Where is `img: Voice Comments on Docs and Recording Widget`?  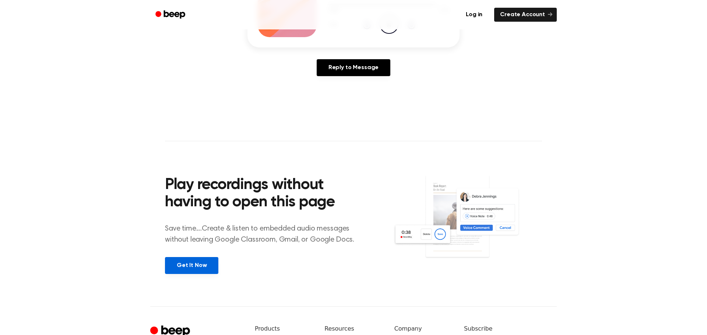 img: Voice Comments on Docs and Recording Widget is located at coordinates (467, 224).